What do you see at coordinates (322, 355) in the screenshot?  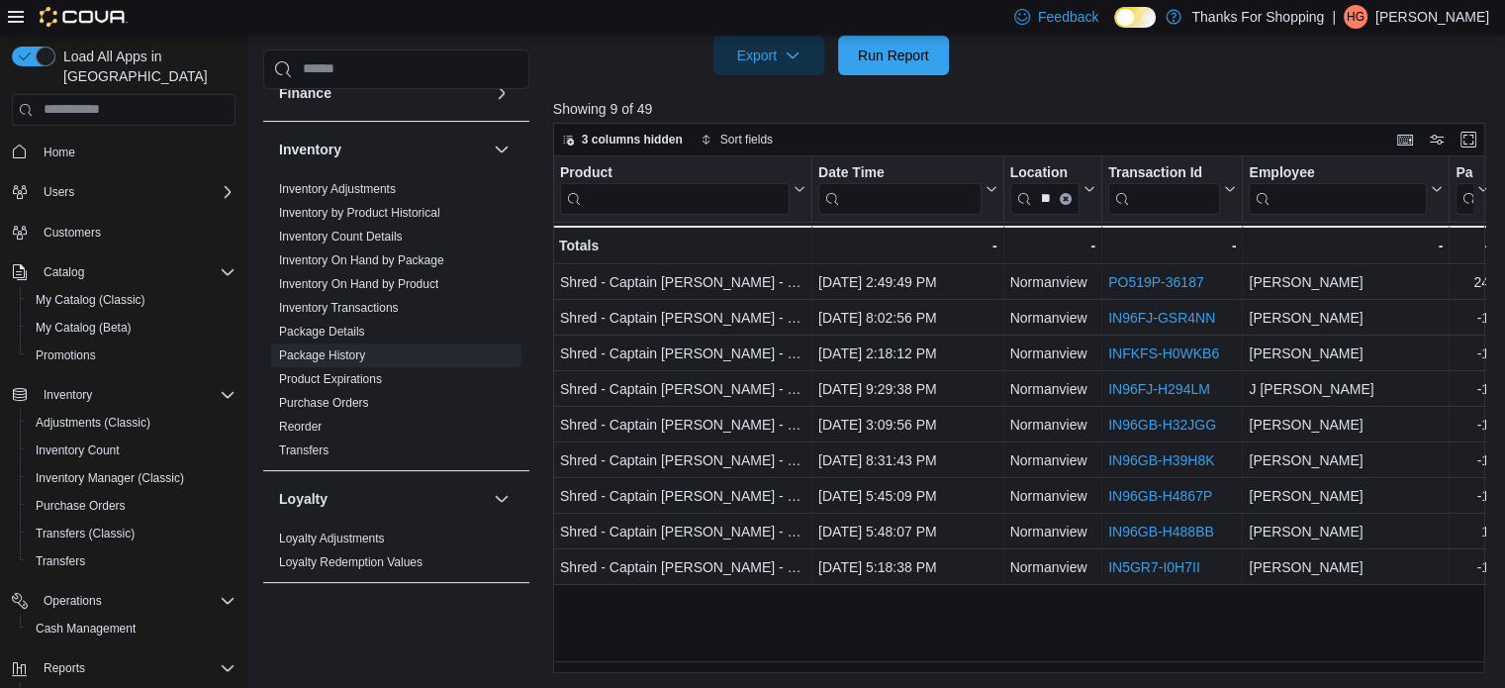 I see `span: Package History` at bounding box center [322, 355].